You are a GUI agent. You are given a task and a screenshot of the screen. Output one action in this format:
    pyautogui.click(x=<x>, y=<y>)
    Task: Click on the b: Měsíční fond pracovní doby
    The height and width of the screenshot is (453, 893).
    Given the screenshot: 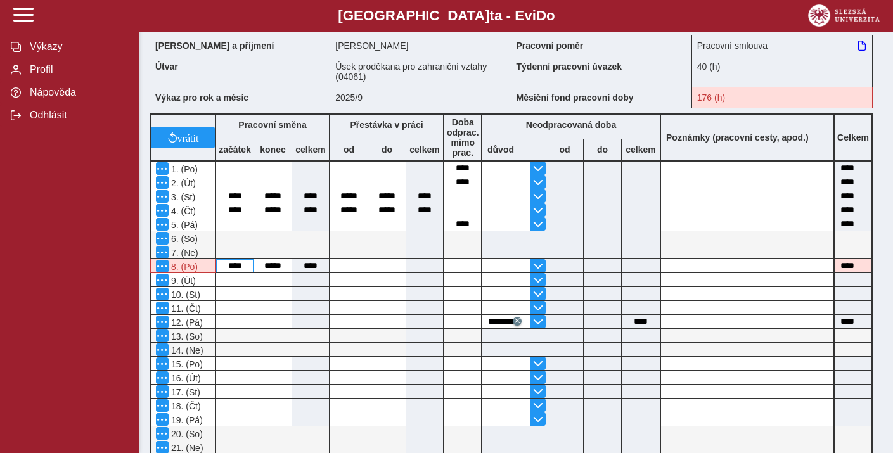 What is the action you would take?
    pyautogui.click(x=575, y=98)
    